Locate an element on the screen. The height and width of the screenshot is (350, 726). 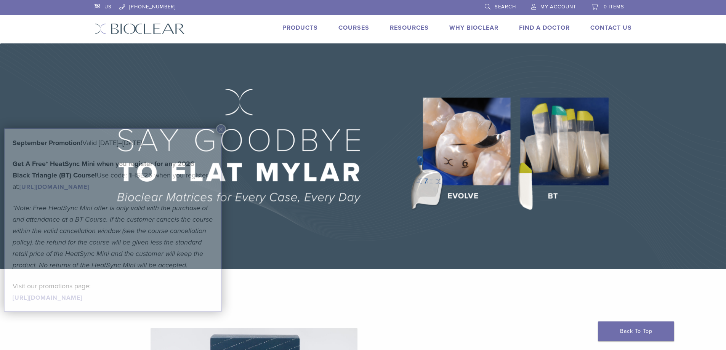
b: September Promotion! is located at coordinates (47, 143).